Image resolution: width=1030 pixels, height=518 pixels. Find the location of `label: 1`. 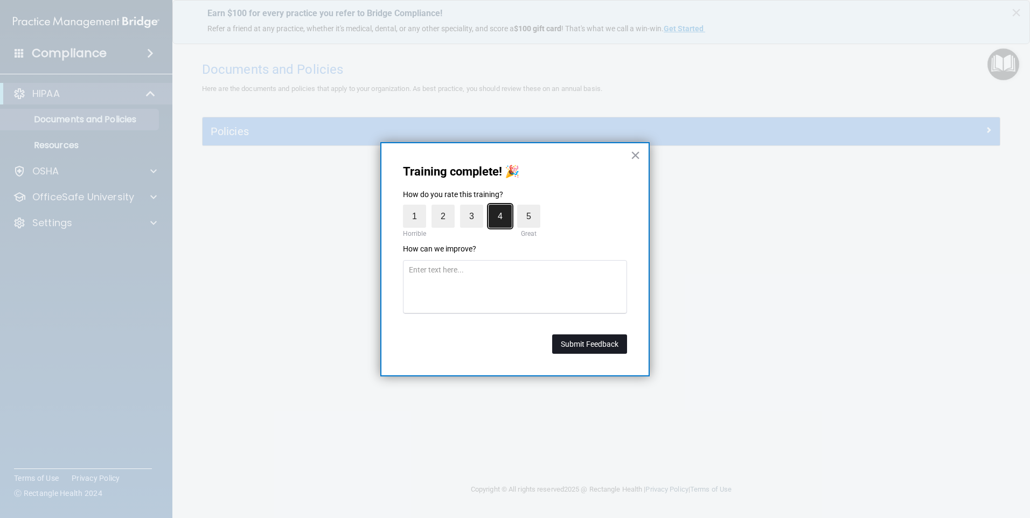

label: 1 is located at coordinates (414, 216).